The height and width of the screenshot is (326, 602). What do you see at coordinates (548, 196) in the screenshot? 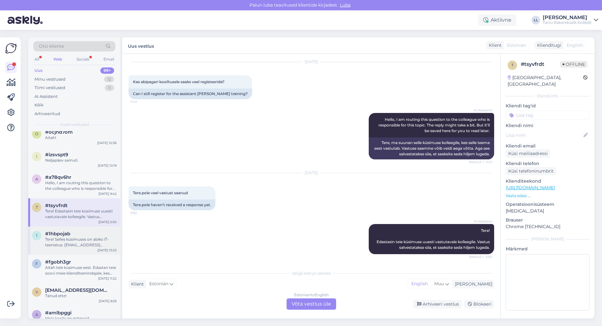
I see `p: Vaata edasi ...` at bounding box center [548, 196].